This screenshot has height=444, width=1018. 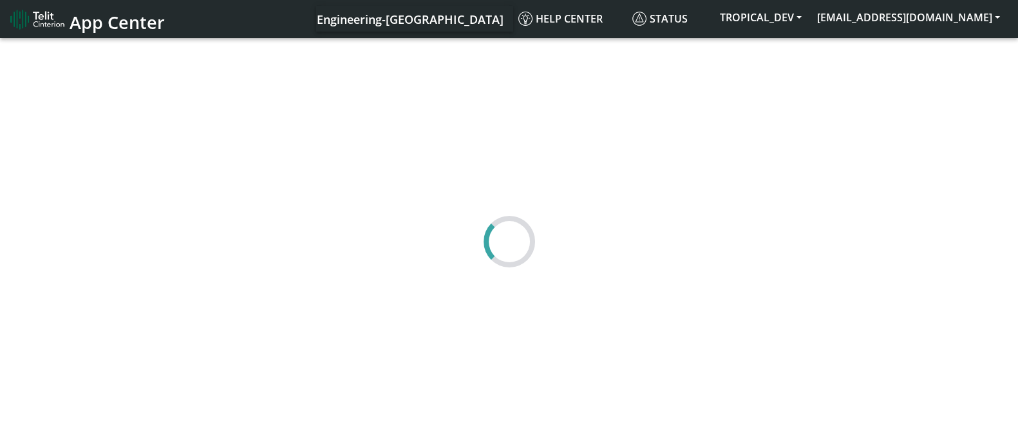 What do you see at coordinates (670, 19) in the screenshot?
I see `a: Status` at bounding box center [670, 19].